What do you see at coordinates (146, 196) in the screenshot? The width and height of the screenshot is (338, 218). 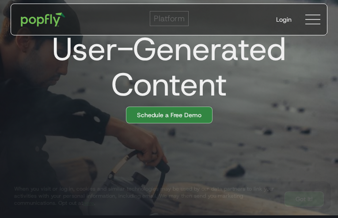 I see `div: When you visit or log in, cookies and similar technologies may be used by our data partners to li...` at bounding box center [146, 196].